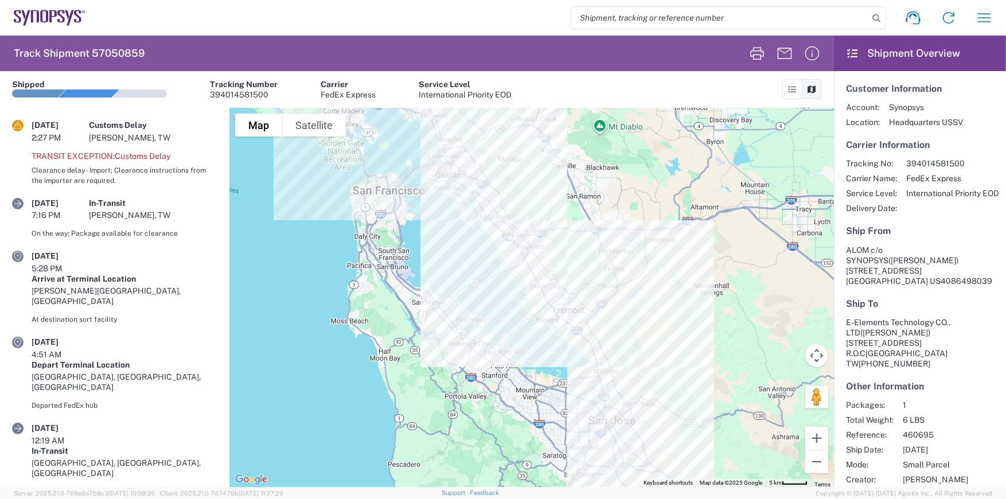 This screenshot has width=1006, height=499. What do you see at coordinates (920, 386) in the screenshot?
I see `h5: Other Information` at bounding box center [920, 386].